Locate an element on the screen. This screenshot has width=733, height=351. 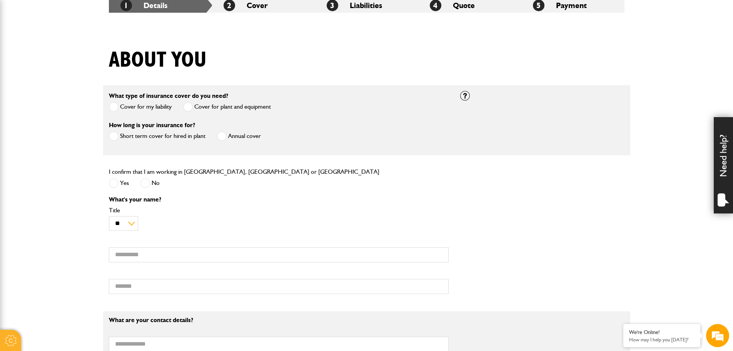
label: How long is your insurance for? is located at coordinates (152, 125).